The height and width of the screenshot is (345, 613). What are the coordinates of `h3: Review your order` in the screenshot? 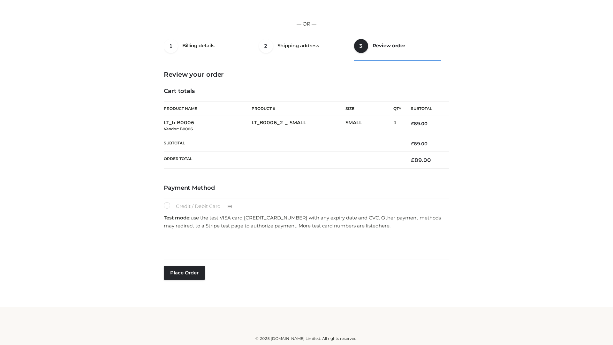 It's located at (306, 74).